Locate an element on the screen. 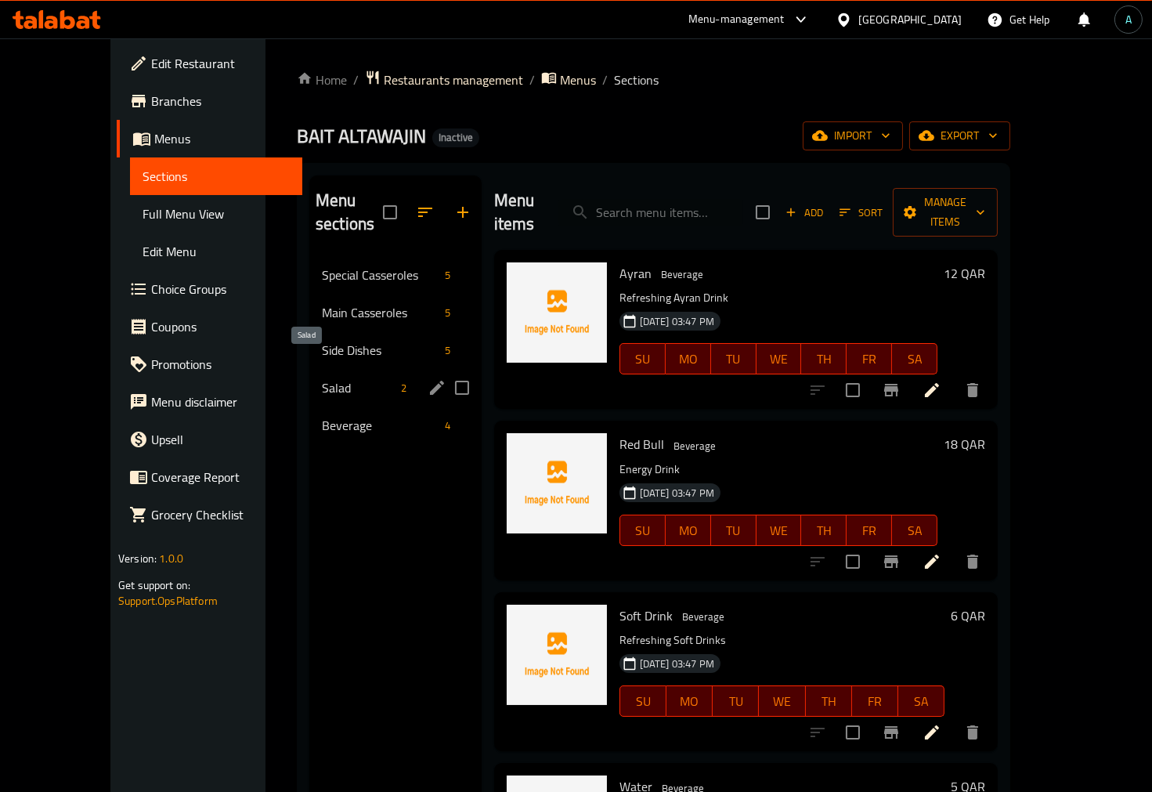 This screenshot has width=1152, height=792. span: Restaurants management is located at coordinates (454, 80).